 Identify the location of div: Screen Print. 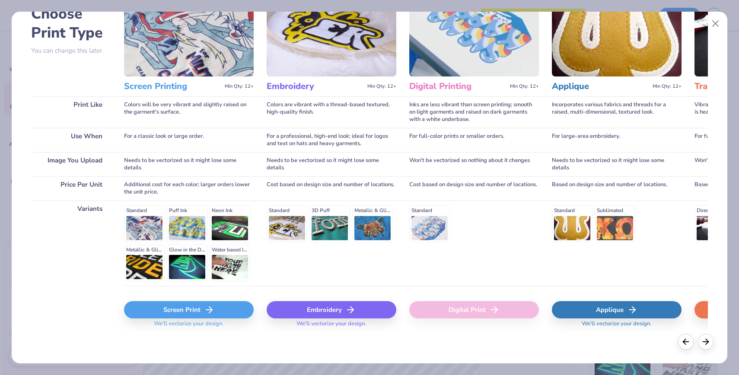
(189, 310).